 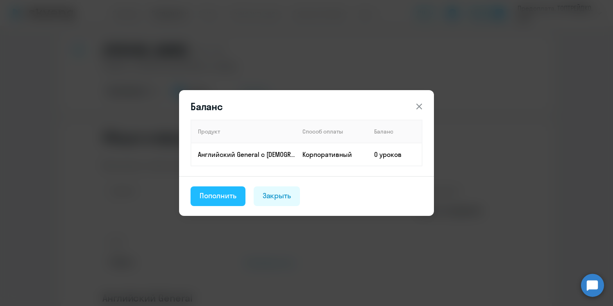 What do you see at coordinates (332, 155) in the screenshot?
I see `td: Корпоративный` at bounding box center [332, 155].